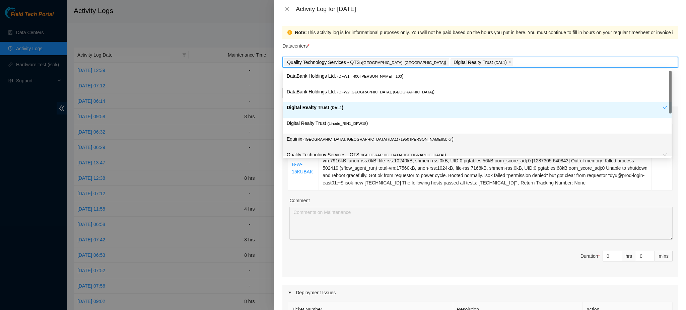  What do you see at coordinates (287, 9) in the screenshot?
I see `button: Close` at bounding box center [287, 9].